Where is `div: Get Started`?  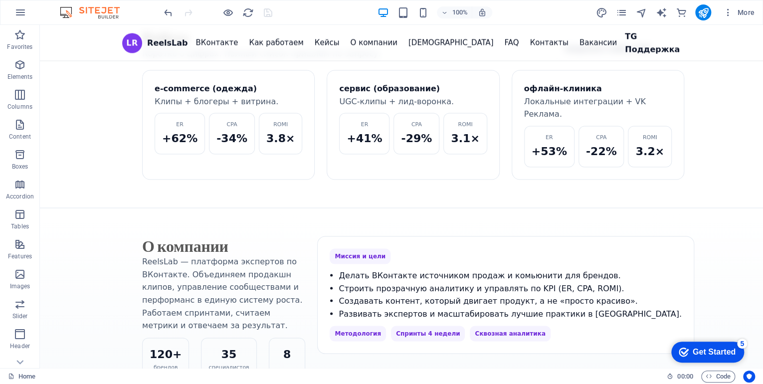
div: Get Started is located at coordinates (51, 15).